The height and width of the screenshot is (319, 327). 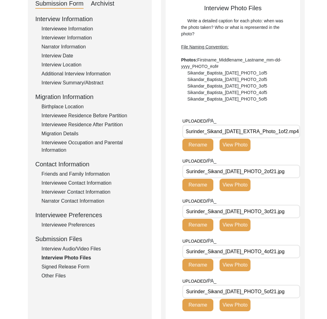 What do you see at coordinates (90, 19) in the screenshot?
I see `div: Interview Information` at bounding box center [90, 19].